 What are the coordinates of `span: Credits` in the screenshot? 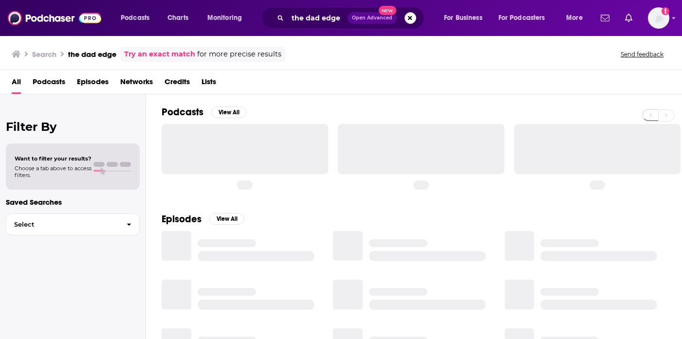 It's located at (177, 84).